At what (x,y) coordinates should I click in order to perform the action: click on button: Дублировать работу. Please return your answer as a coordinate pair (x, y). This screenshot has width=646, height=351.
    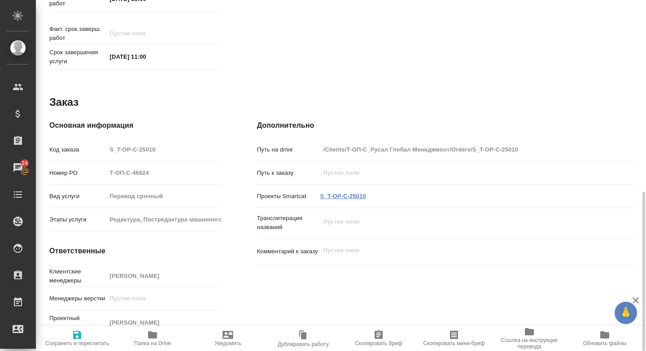
    Looking at the image, I should click on (303, 339).